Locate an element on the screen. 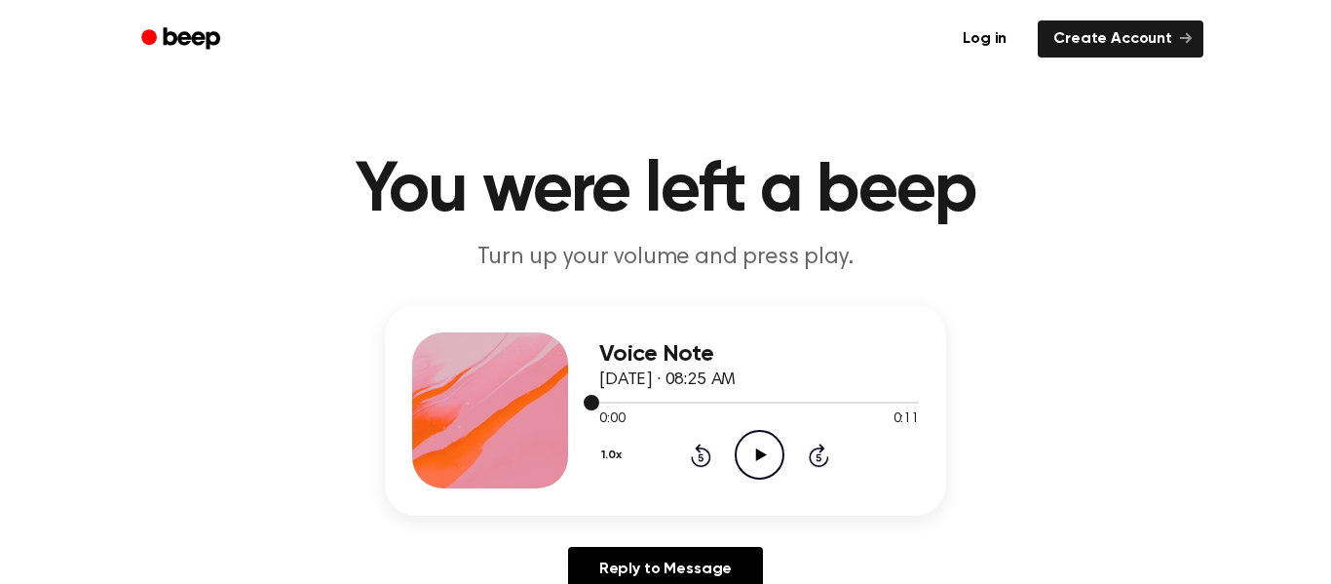 This screenshot has width=1331, height=584. a: Log in is located at coordinates (984, 39).